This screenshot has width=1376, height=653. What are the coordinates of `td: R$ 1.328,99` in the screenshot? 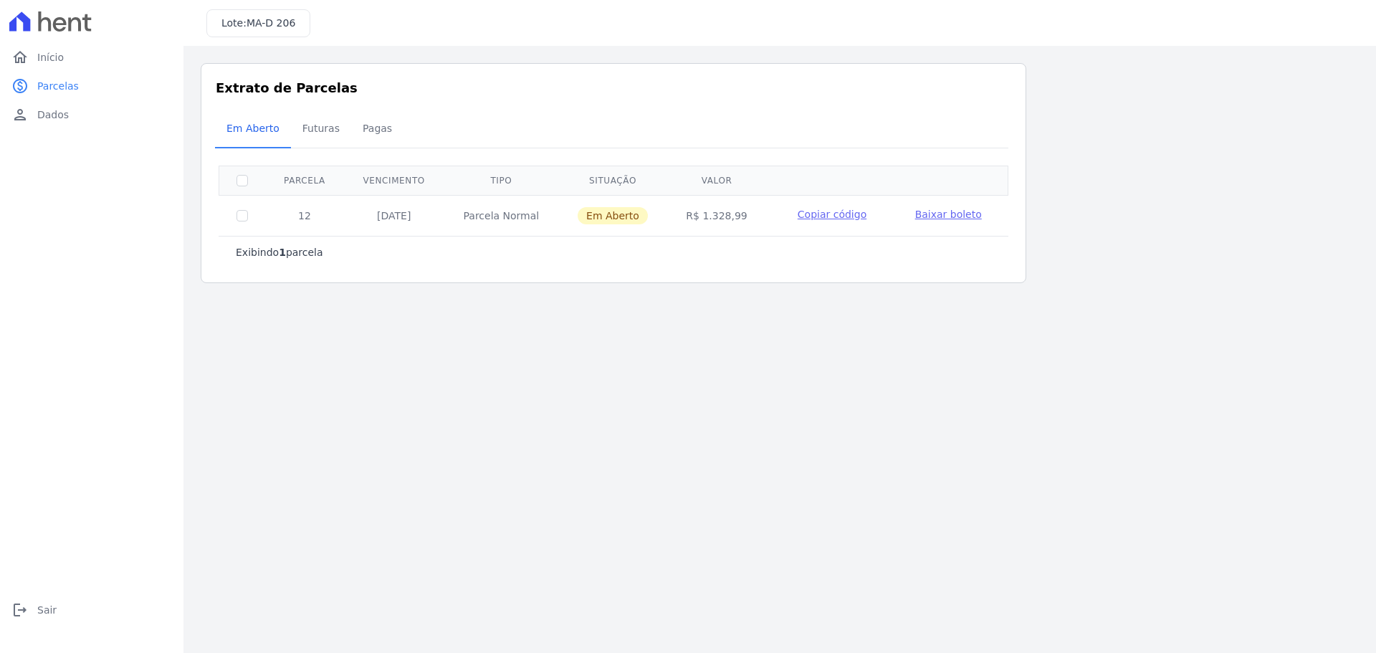 It's located at (717, 215).